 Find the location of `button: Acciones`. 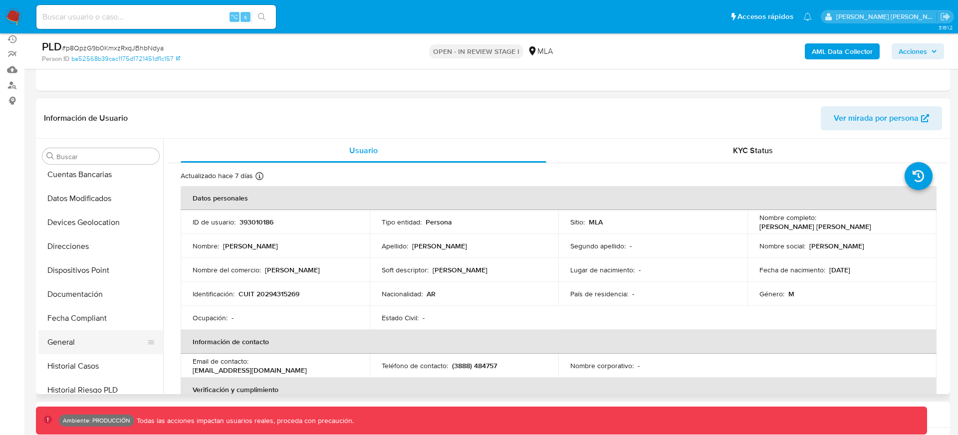

button: Acciones is located at coordinates (917, 51).